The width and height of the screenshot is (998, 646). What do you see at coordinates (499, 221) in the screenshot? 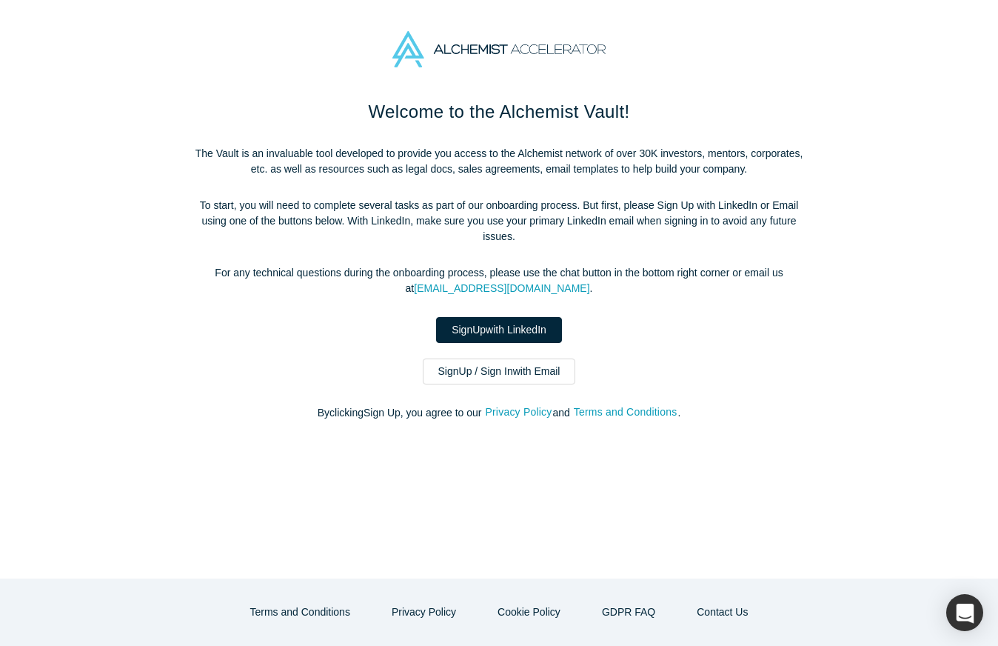
I see `p: To start, you will need to complete several tasks as part of our onboarding process. But first, p...` at bounding box center [499, 221].